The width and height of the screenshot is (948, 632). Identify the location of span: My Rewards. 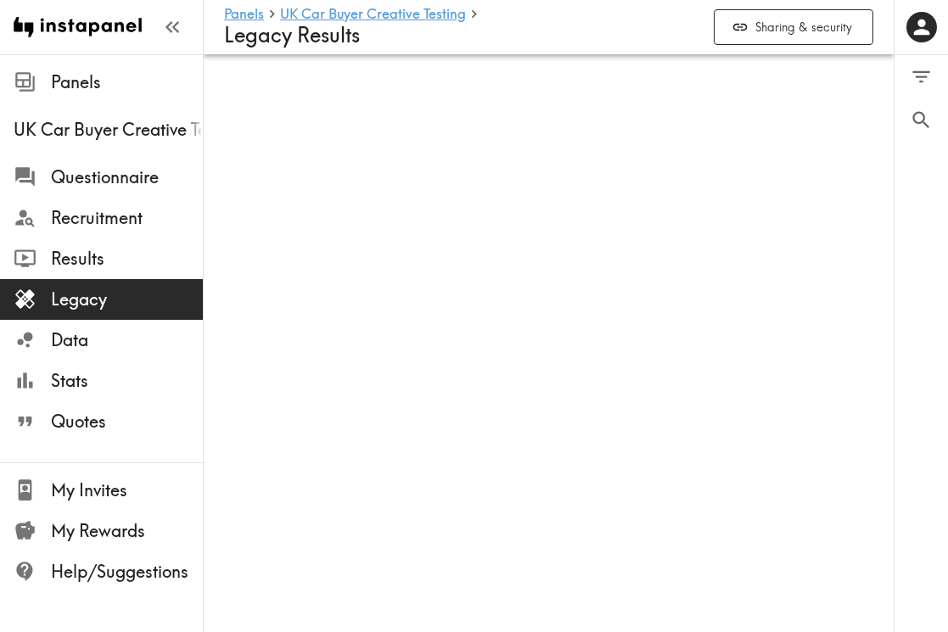
(126, 531).